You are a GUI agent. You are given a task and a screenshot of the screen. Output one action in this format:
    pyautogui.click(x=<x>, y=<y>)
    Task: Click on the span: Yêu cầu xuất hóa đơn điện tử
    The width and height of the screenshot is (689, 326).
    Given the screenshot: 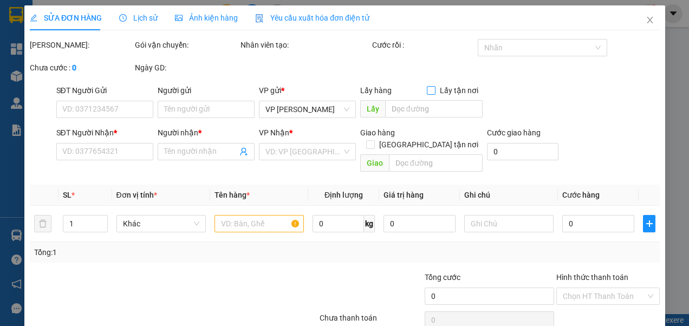 What is the action you would take?
    pyautogui.click(x=312, y=18)
    